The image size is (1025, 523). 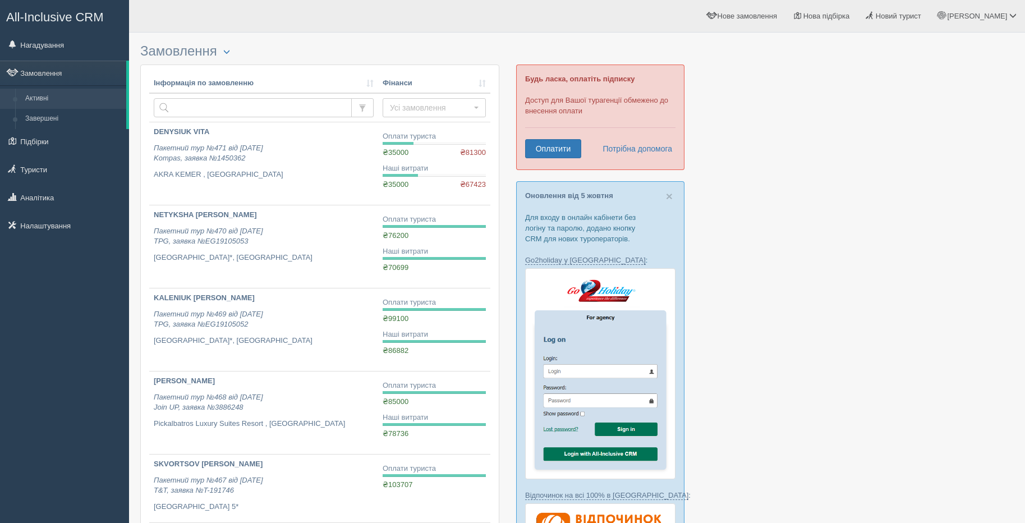 What do you see at coordinates (397, 484) in the screenshot?
I see `span: ₴103707` at bounding box center [397, 484].